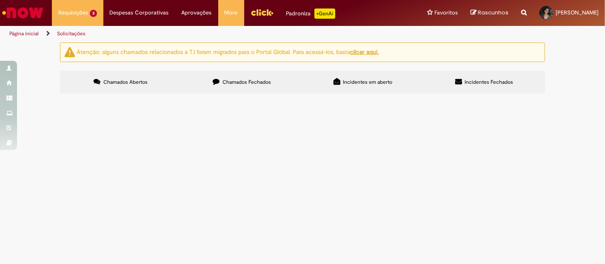 This screenshot has height=264, width=605. Describe the element at coordinates (247, 82) in the screenshot. I see `span: Chamados Fechados` at that location.